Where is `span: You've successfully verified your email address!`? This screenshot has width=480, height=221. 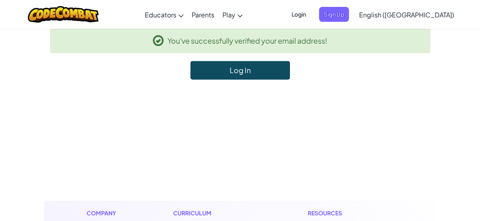
span: You've successfully verified your email address! is located at coordinates (247, 40).